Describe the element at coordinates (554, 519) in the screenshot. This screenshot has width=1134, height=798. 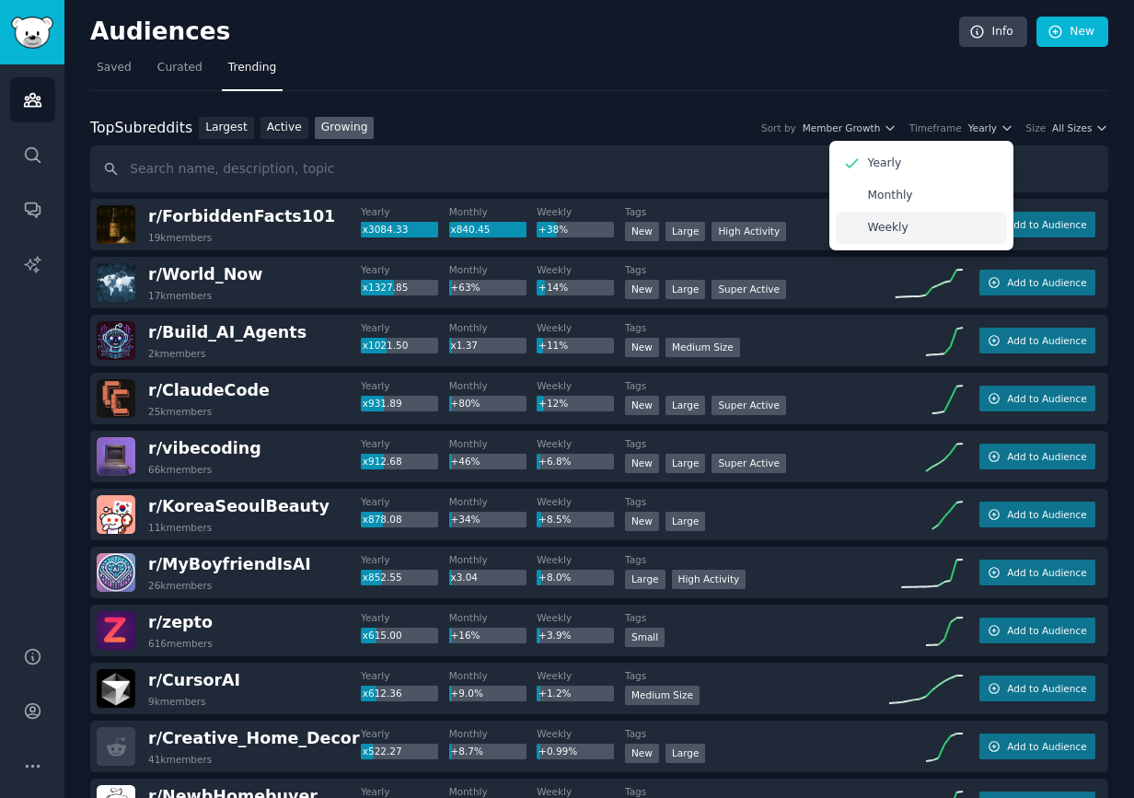
I see `span: +8.5%` at that location.